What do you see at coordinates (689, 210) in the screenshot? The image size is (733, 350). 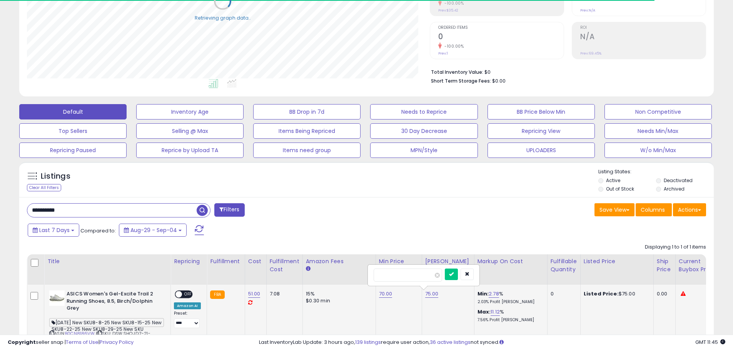 I see `button: Actions` at bounding box center [689, 210].